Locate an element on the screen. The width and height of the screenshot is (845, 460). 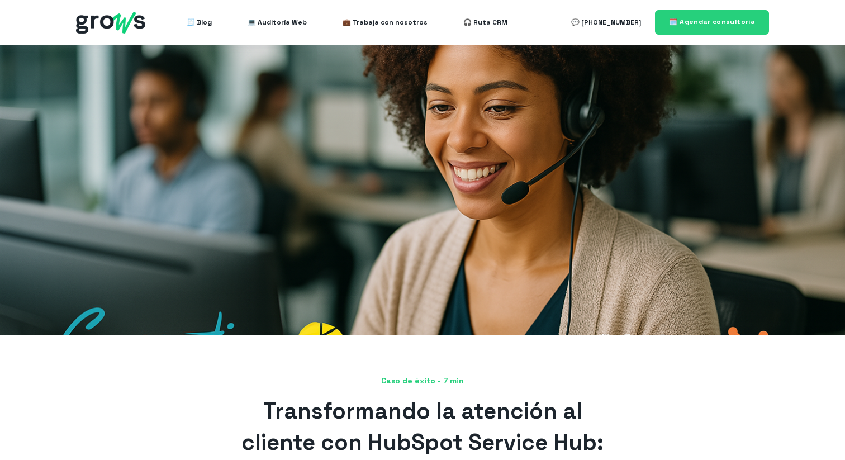
span: 🧾 Blog is located at coordinates (199, 22).